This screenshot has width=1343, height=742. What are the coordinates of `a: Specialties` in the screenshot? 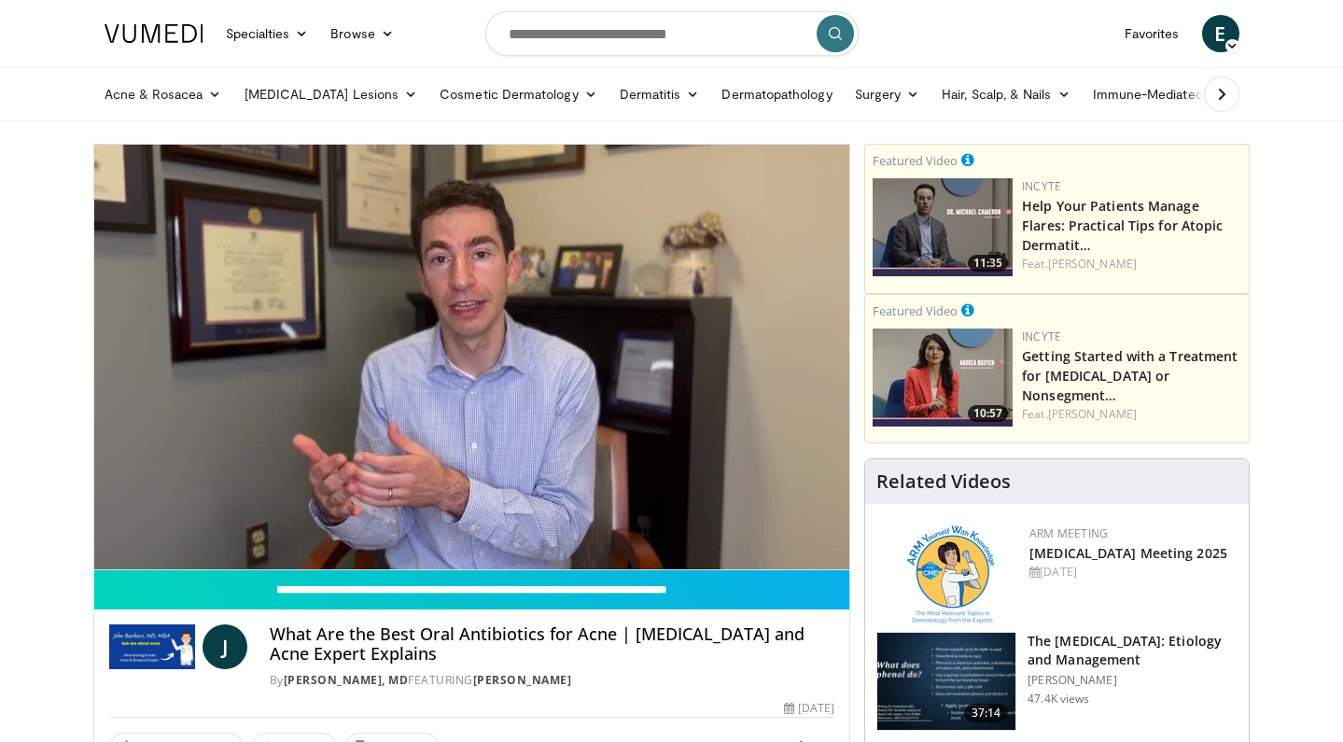 It's located at (267, 34).